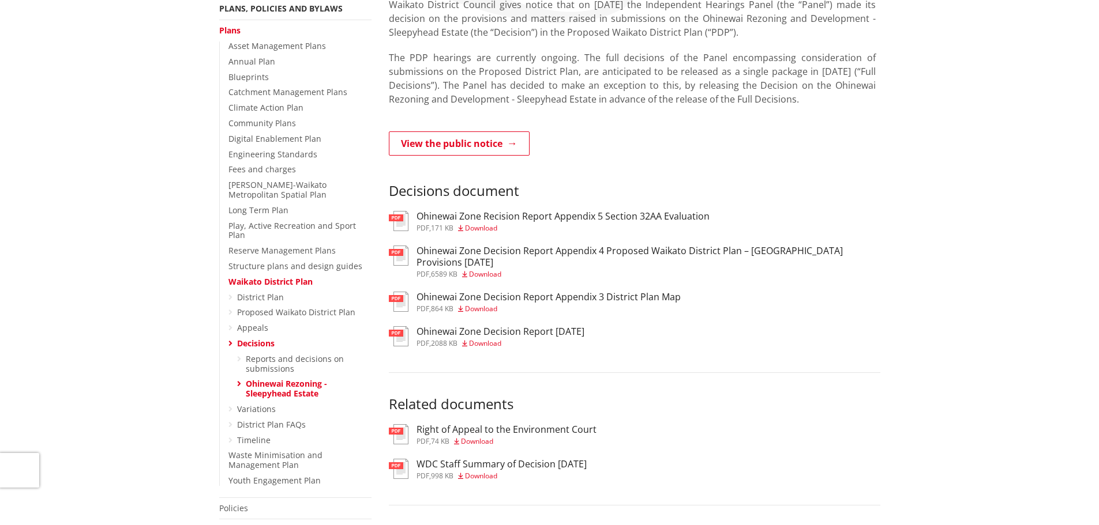  Describe the element at coordinates (634, 191) in the screenshot. I see `h3: Decisions document` at that location.